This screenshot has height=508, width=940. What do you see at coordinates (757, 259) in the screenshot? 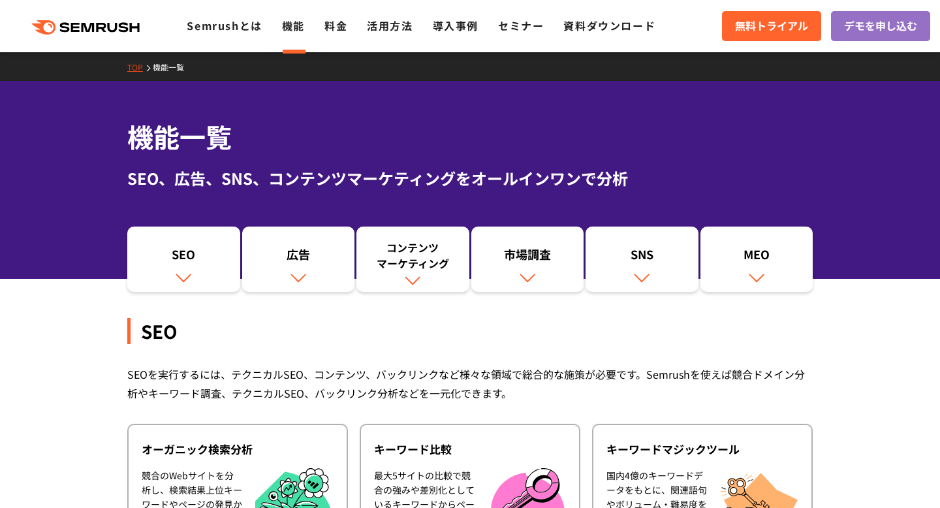
I see `a: MEO` at bounding box center [757, 259].